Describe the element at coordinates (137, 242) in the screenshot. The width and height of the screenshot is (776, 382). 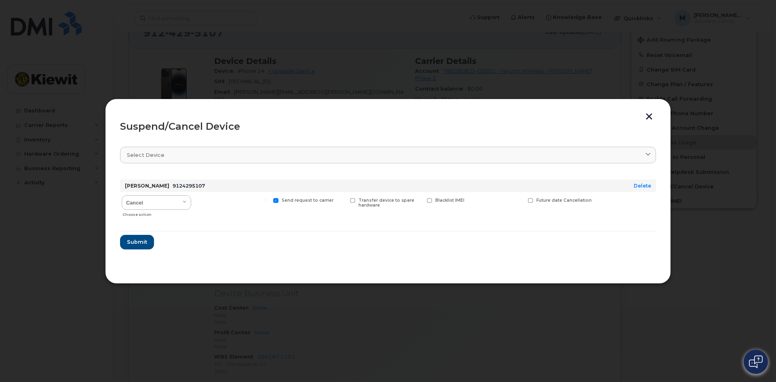
I see `span: Submit` at that location.